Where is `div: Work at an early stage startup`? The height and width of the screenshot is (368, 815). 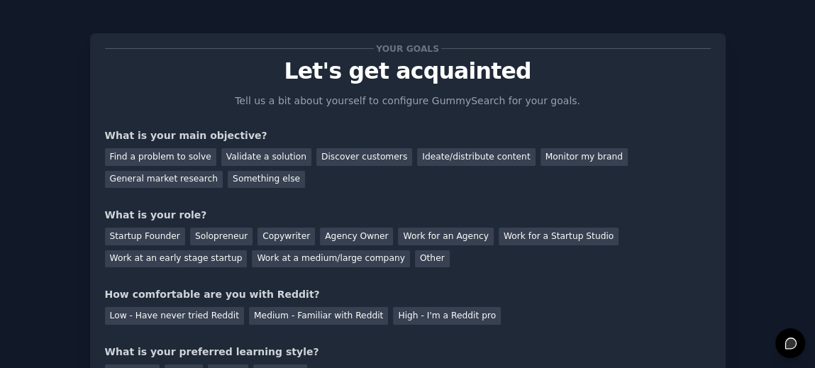
div: Work at an early stage startup is located at coordinates (176, 259).